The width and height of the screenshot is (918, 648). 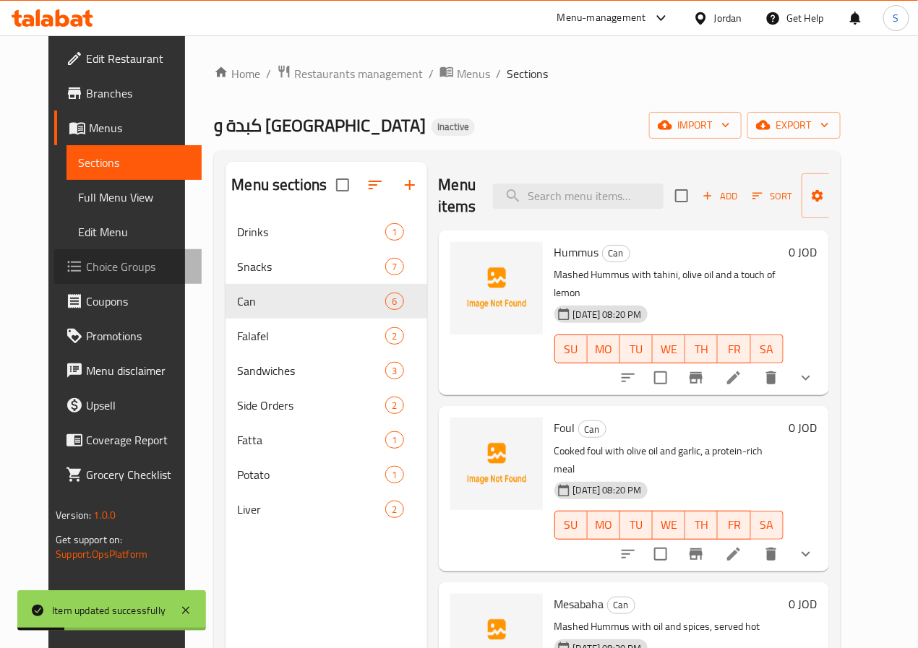 What do you see at coordinates (453, 126) in the screenshot?
I see `span: Inactive` at bounding box center [453, 126].